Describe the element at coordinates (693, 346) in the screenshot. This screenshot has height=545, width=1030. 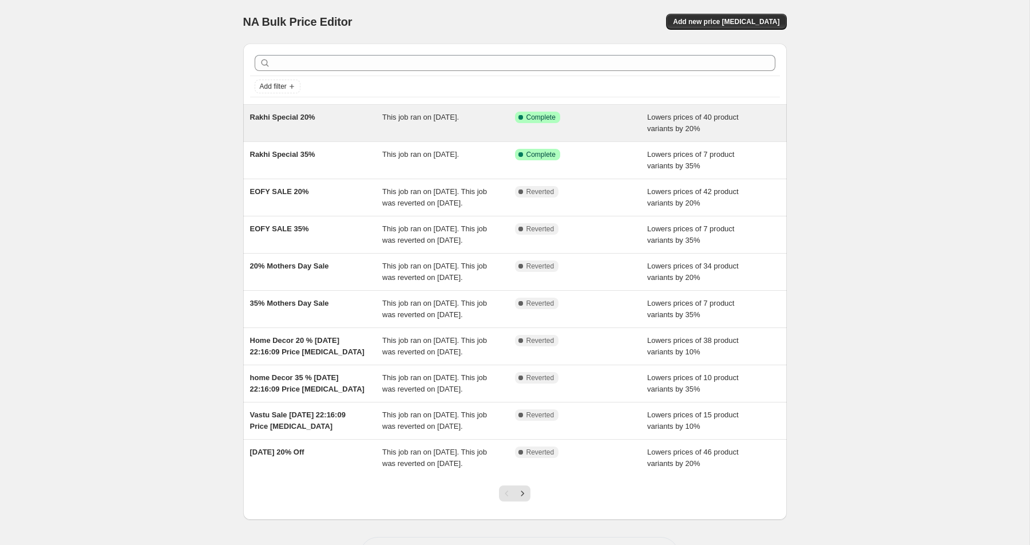
I see `span: Lowers prices of 38 product variants by 10%` at that location.